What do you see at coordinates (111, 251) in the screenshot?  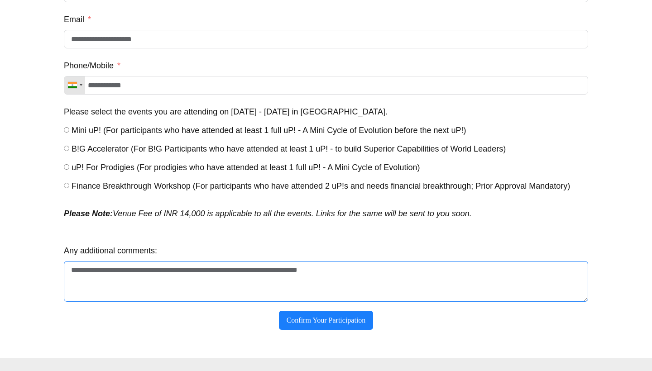 I see `label: Any additional comments:` at bounding box center [111, 251].